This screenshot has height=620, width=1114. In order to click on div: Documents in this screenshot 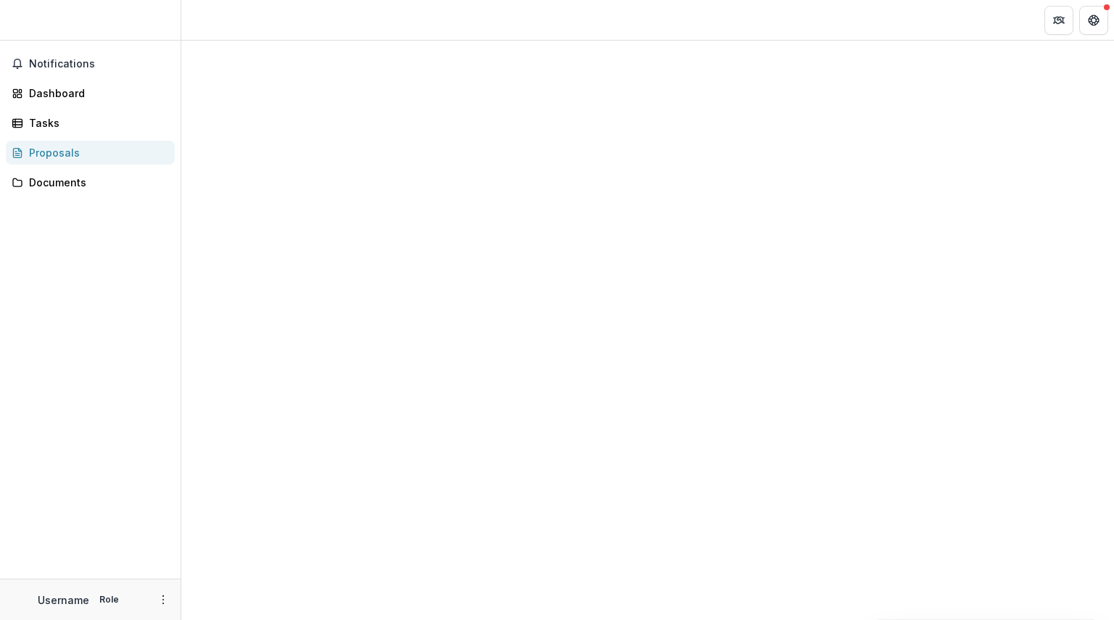, I will do `click(96, 182)`.